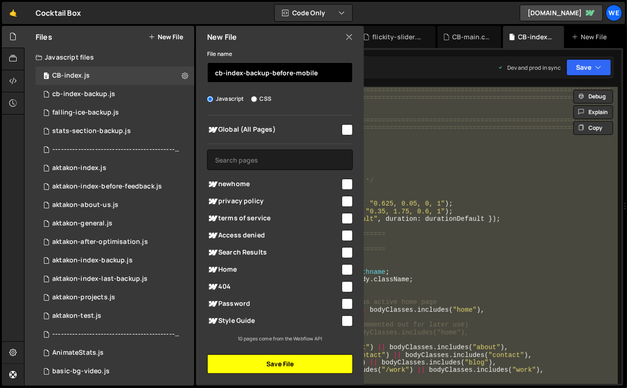 The image size is (627, 388). What do you see at coordinates (529, 68) in the screenshot?
I see `div: Dev and prod in sync` at bounding box center [529, 68].